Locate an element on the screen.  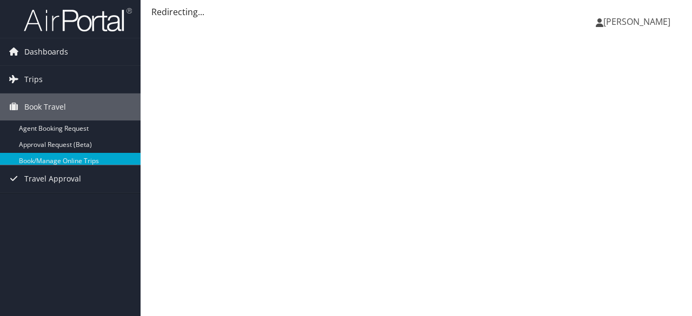
img: airportal-logo.png is located at coordinates (78, 19).